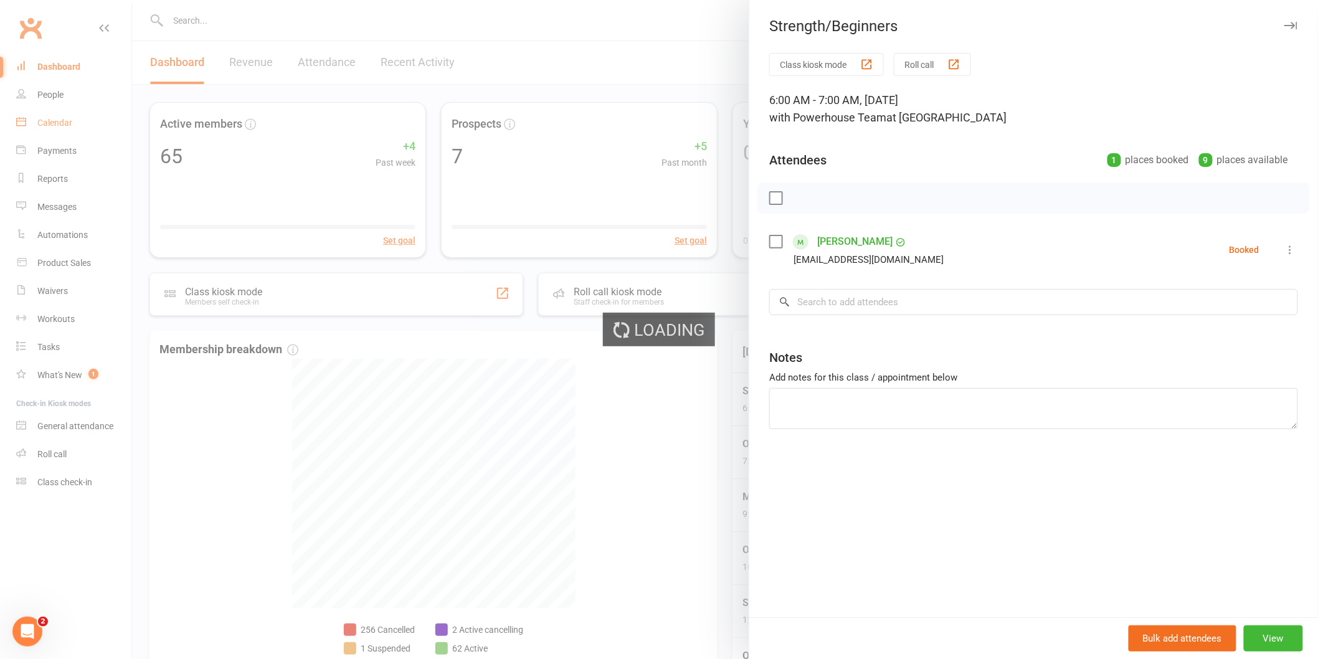 This screenshot has width=1318, height=659. What do you see at coordinates (1114, 160) in the screenshot?
I see `div: 1` at bounding box center [1114, 160].